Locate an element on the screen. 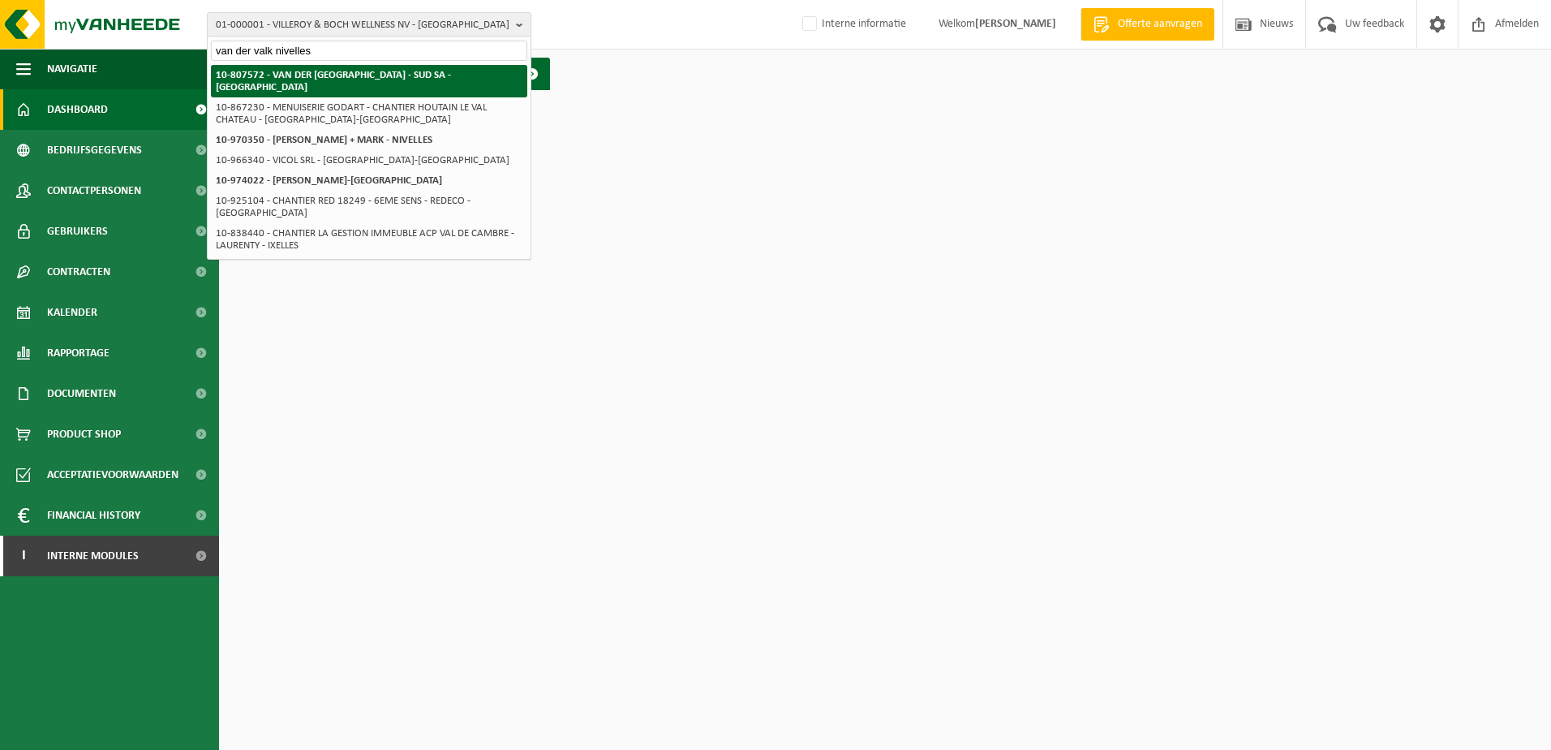 The width and height of the screenshot is (1551, 750). label: Interne informatie is located at coordinates (853, 24).